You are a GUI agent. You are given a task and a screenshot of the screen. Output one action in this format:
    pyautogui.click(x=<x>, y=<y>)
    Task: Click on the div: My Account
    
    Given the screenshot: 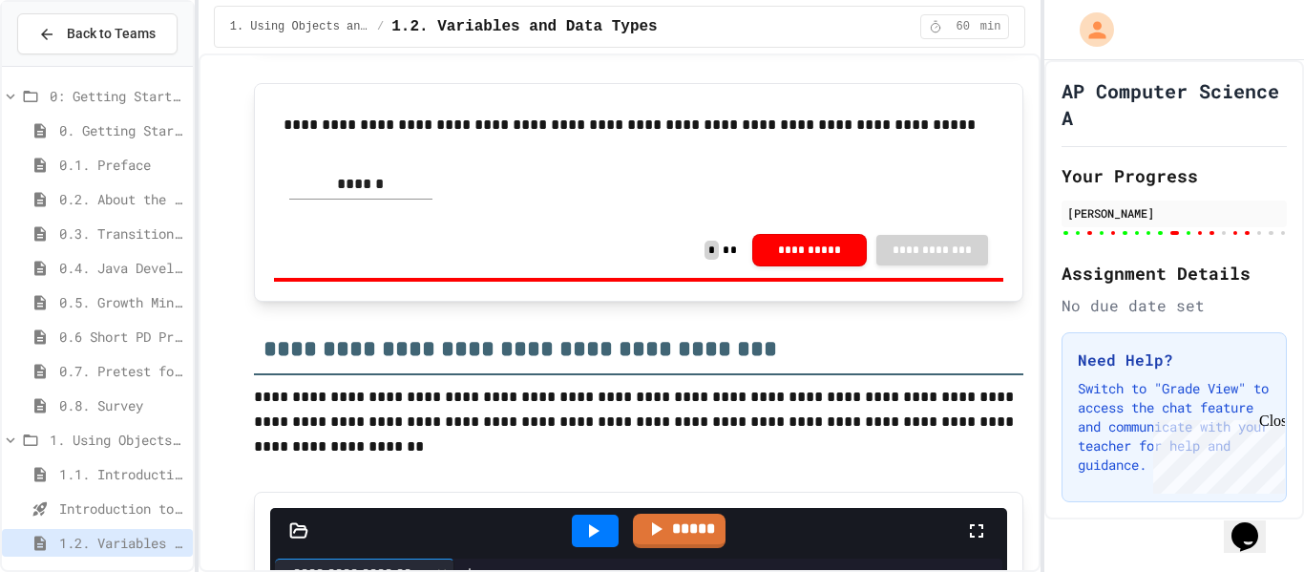 What is the action you would take?
    pyautogui.click(x=1089, y=30)
    